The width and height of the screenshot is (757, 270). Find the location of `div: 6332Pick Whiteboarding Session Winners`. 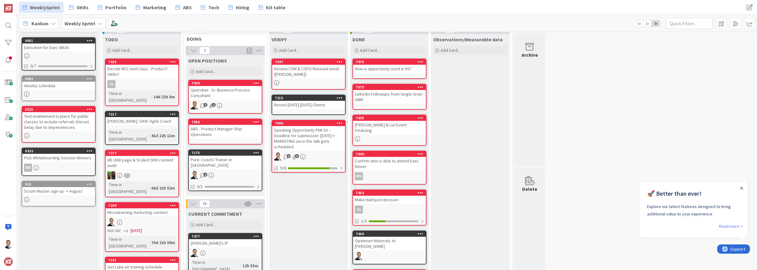

div: 6332Pick Whiteboarding Session Winners is located at coordinates (59, 155).